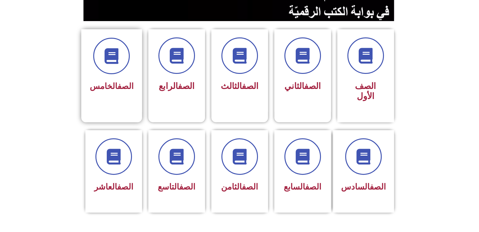  Describe the element at coordinates (365, 91) in the screenshot. I see `span: الصف الأول` at that location.